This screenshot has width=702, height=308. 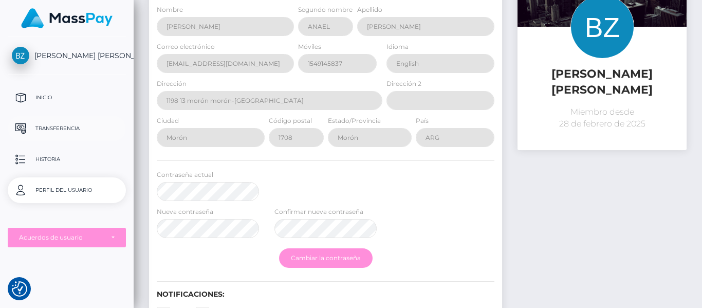 I want to click on p: Miembro desde 28 de febrero de 2025, so click(x=602, y=118).